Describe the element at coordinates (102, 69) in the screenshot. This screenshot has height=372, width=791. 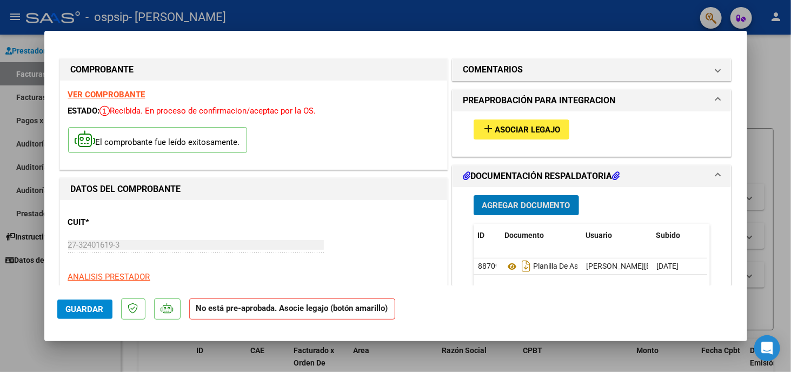
I see `strong: COMPROBANTE` at that location.